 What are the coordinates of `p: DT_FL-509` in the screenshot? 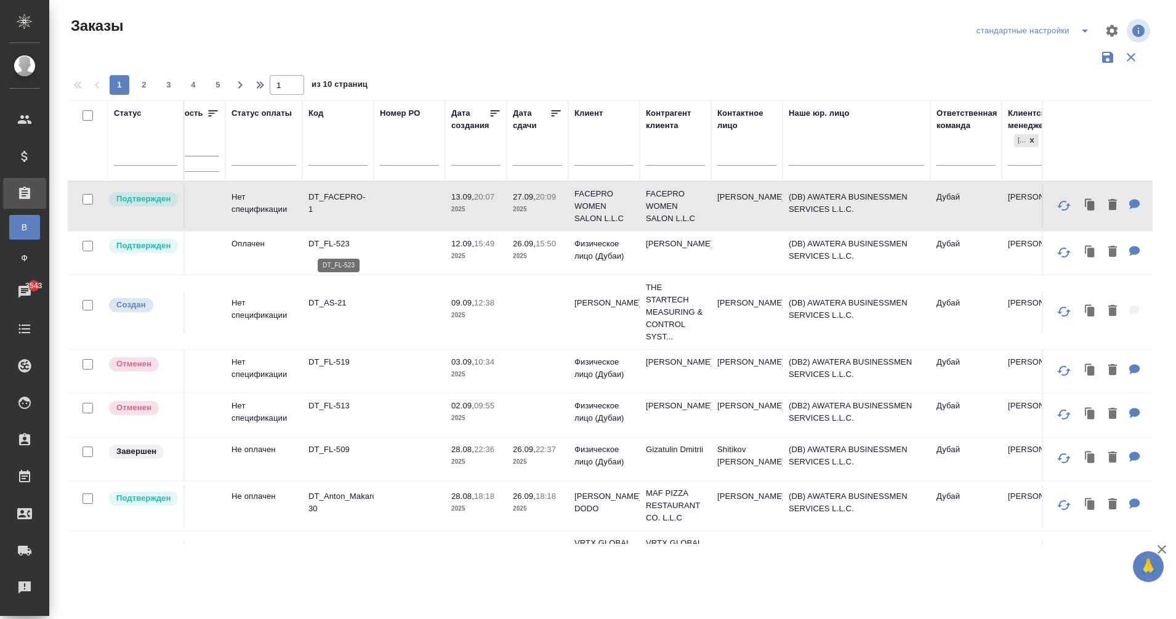 It's located at (338, 449).